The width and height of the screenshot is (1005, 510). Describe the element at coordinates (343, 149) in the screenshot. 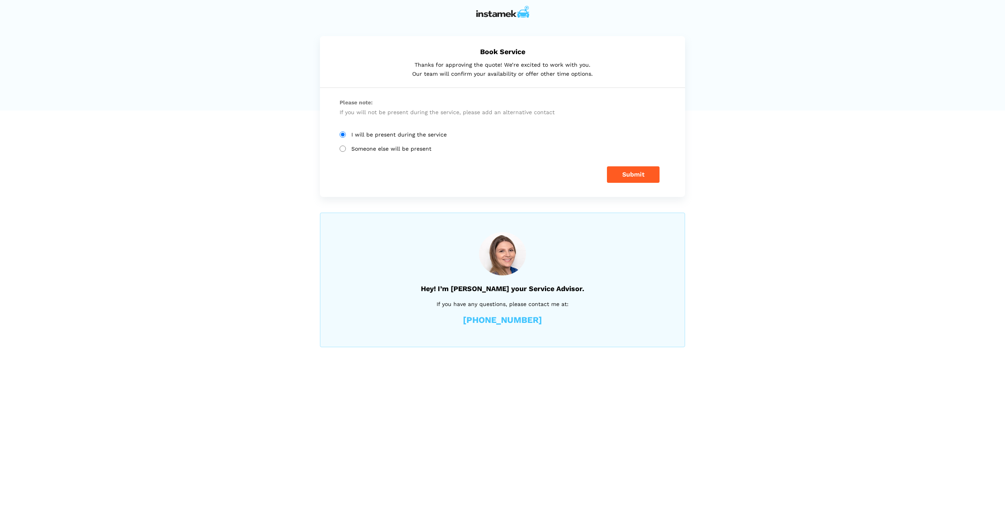

I see `input: Someone else will be present` at that location.